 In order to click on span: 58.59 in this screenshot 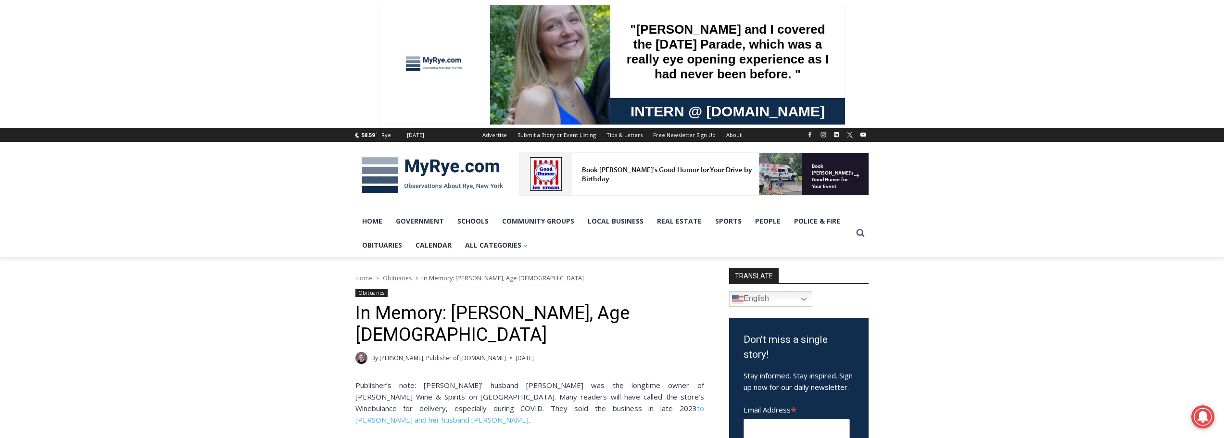, I will do `click(368, 135)`.